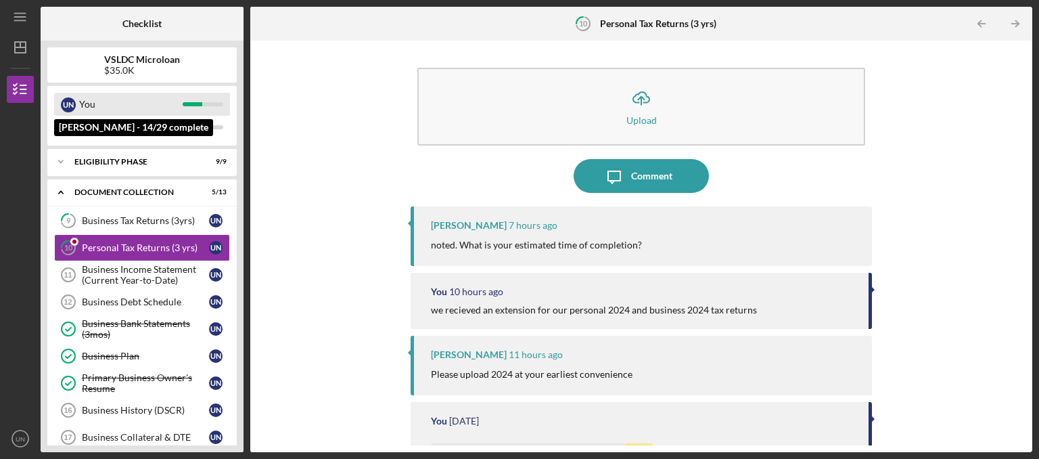  I want to click on div: $35.0K, so click(142, 70).